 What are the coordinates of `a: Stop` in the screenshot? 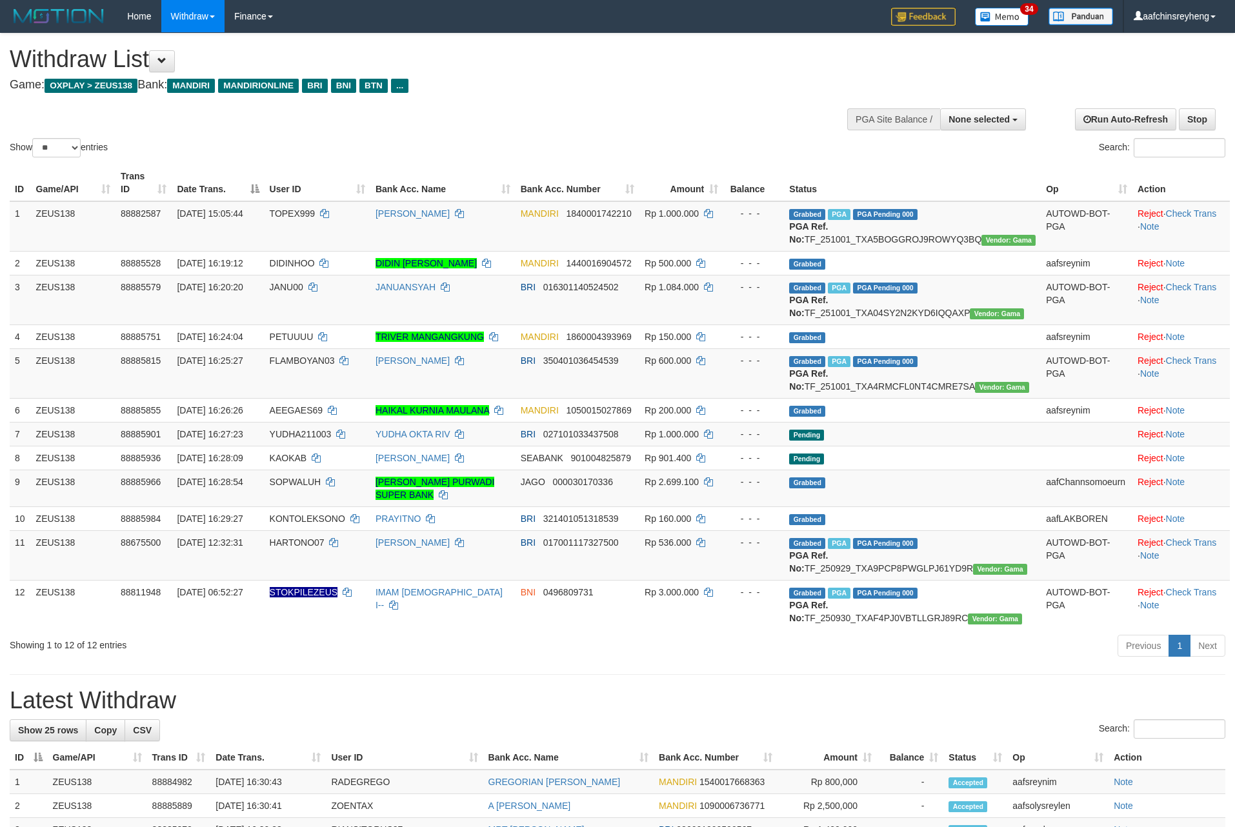 It's located at (1197, 119).